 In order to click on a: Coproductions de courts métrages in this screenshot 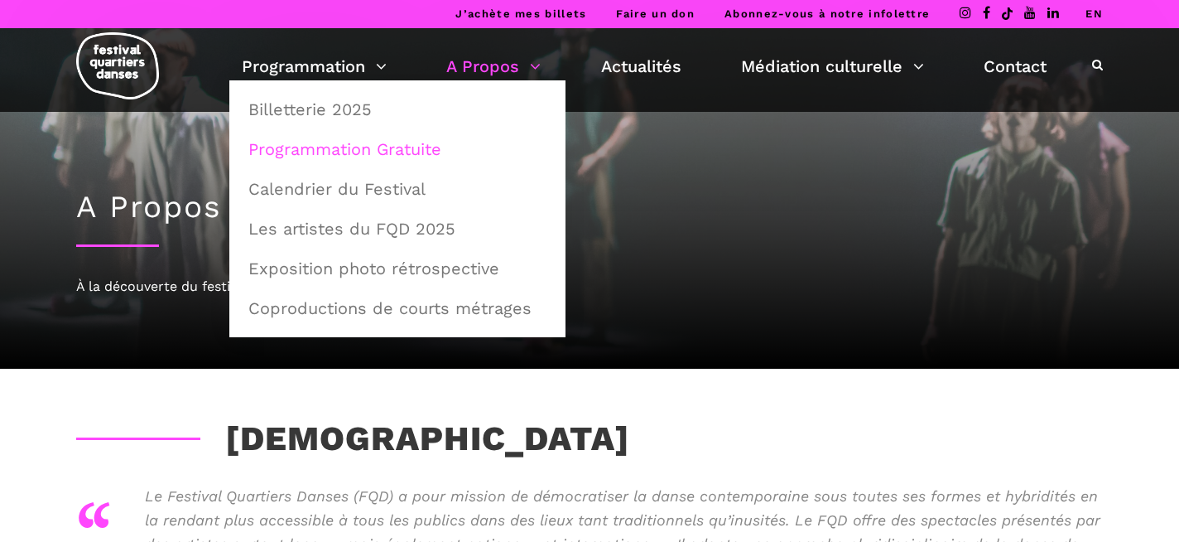, I will do `click(398, 308)`.